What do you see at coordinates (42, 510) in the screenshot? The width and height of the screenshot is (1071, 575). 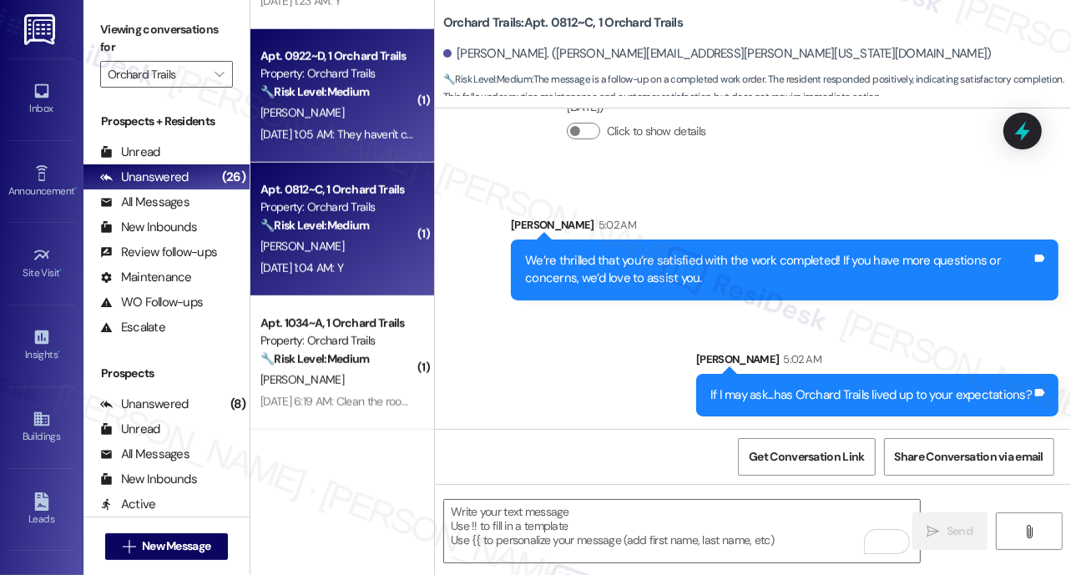 I see `a: Leads` at bounding box center [42, 510].